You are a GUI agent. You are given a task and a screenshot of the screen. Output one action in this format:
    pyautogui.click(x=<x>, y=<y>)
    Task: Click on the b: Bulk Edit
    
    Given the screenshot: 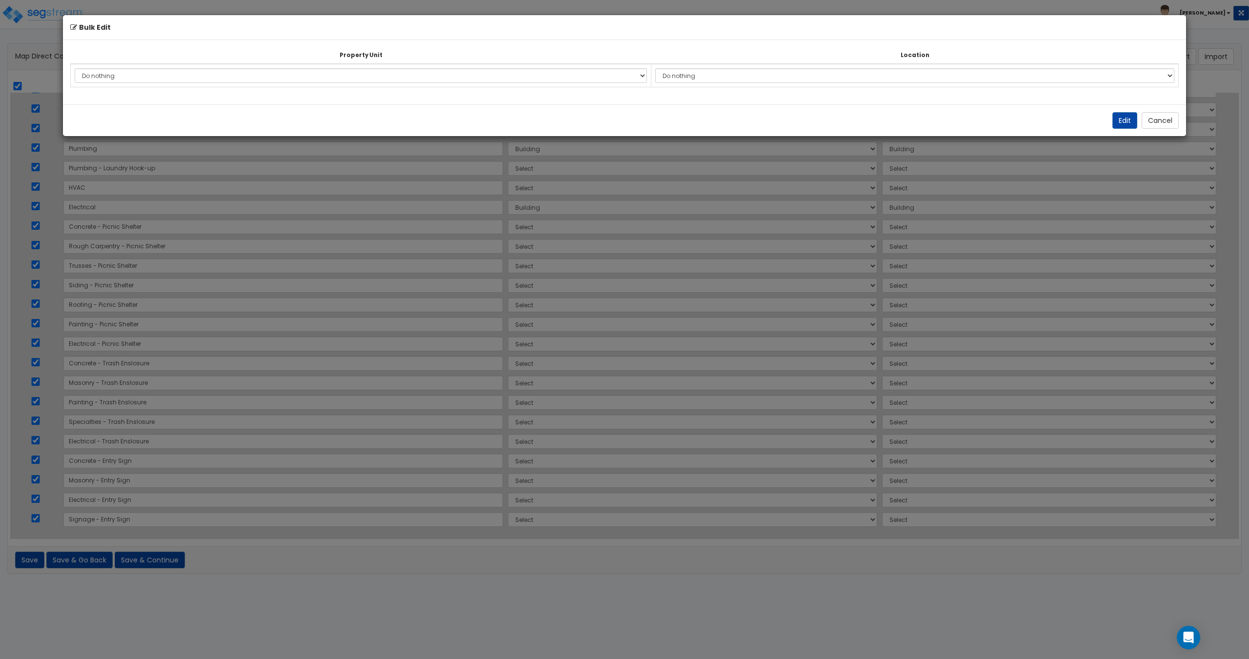 What is the action you would take?
    pyautogui.click(x=95, y=27)
    